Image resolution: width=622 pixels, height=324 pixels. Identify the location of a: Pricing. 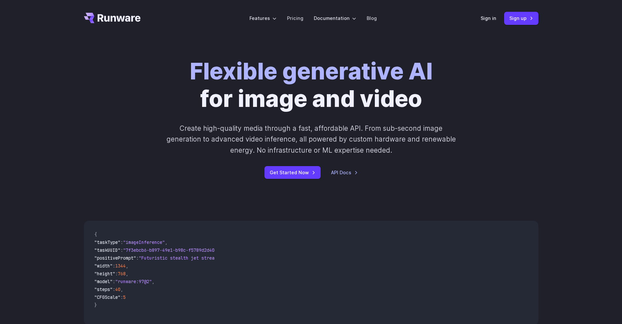
(295, 18).